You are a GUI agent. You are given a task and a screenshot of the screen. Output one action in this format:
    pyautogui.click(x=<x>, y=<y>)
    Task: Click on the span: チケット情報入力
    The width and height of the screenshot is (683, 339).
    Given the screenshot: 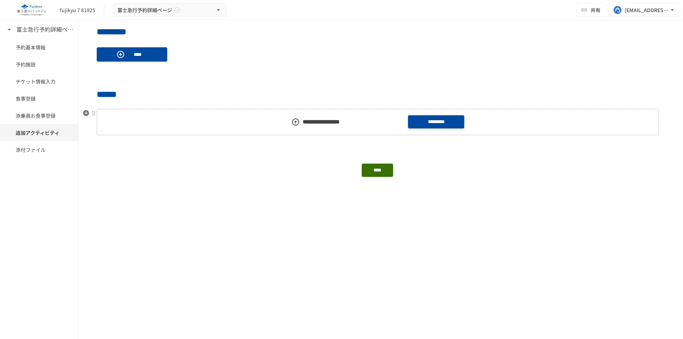 What is the action you would take?
    pyautogui.click(x=39, y=82)
    